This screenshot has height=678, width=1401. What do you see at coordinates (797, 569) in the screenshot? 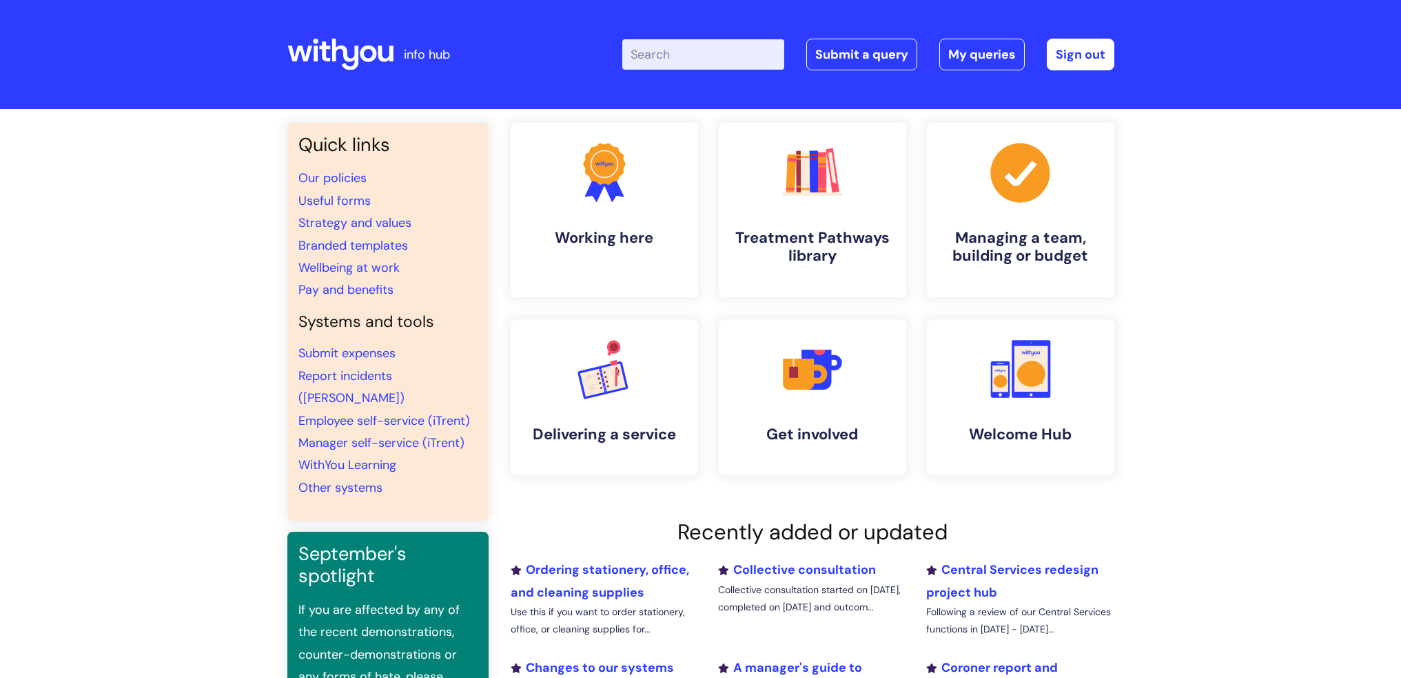
I see `a: Collective consultation` at bounding box center [797, 569].